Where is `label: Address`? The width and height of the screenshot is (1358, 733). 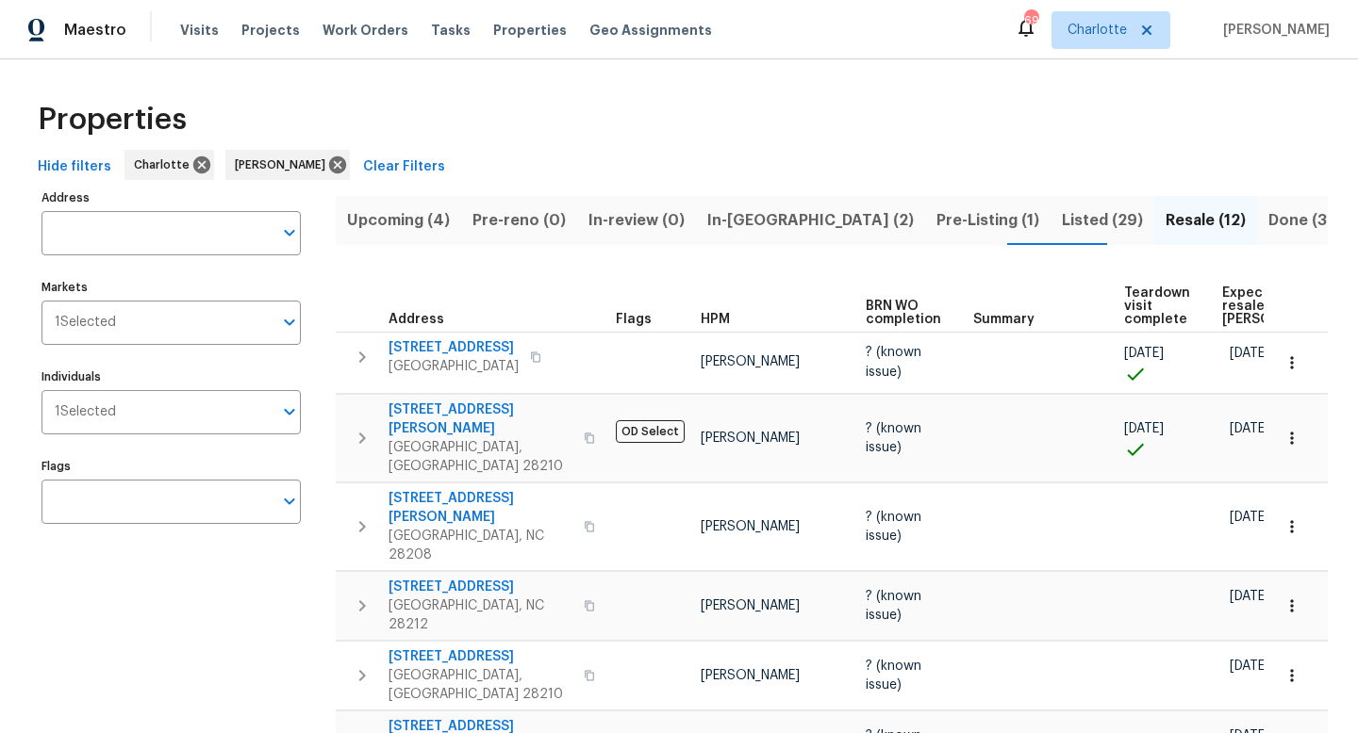
label: Address is located at coordinates (171, 198).